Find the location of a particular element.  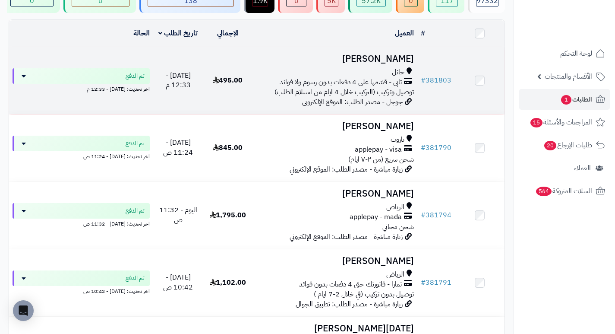

span: جوجل - مصدر الطلب: الموقع الإلكتروني is located at coordinates (352, 102).